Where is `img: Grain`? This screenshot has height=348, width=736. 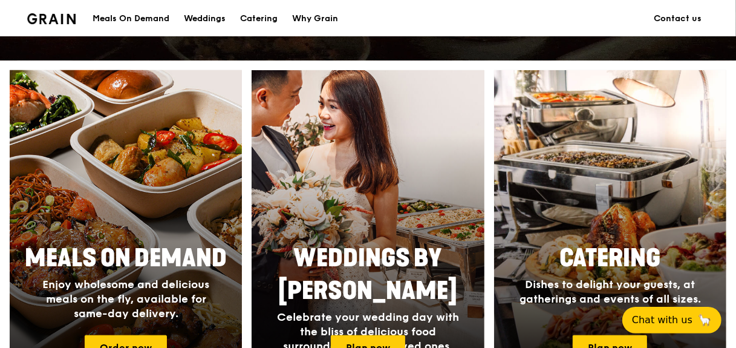 img: Grain is located at coordinates (51, 19).